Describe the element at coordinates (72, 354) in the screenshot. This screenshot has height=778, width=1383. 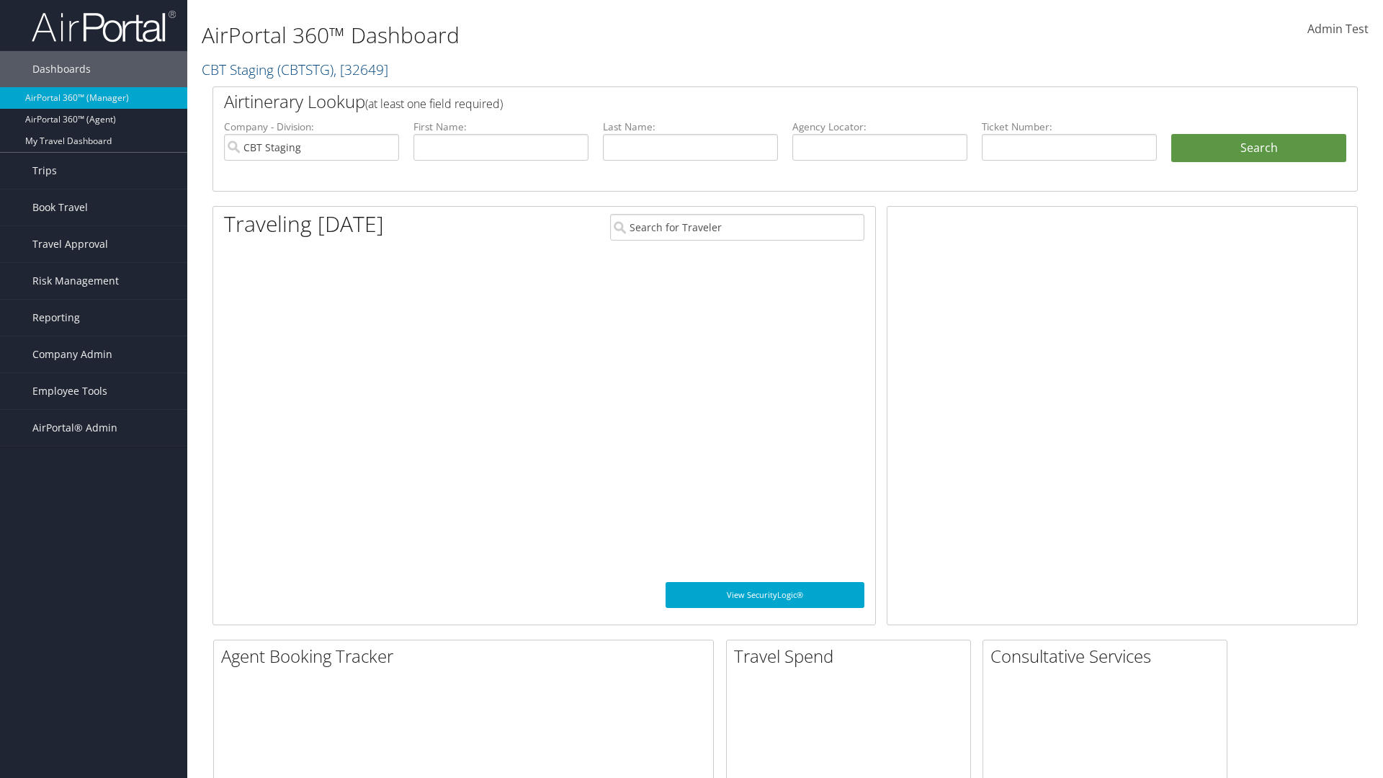
I see `span: Company Admin` at that location.